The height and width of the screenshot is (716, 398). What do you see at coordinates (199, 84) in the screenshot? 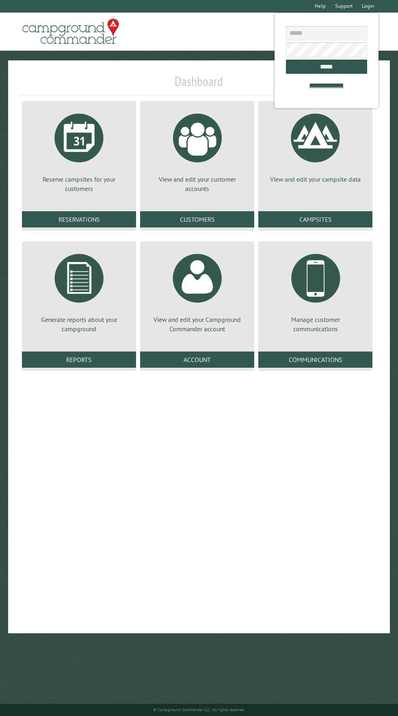
I see `h1: Dashboard` at bounding box center [199, 84].